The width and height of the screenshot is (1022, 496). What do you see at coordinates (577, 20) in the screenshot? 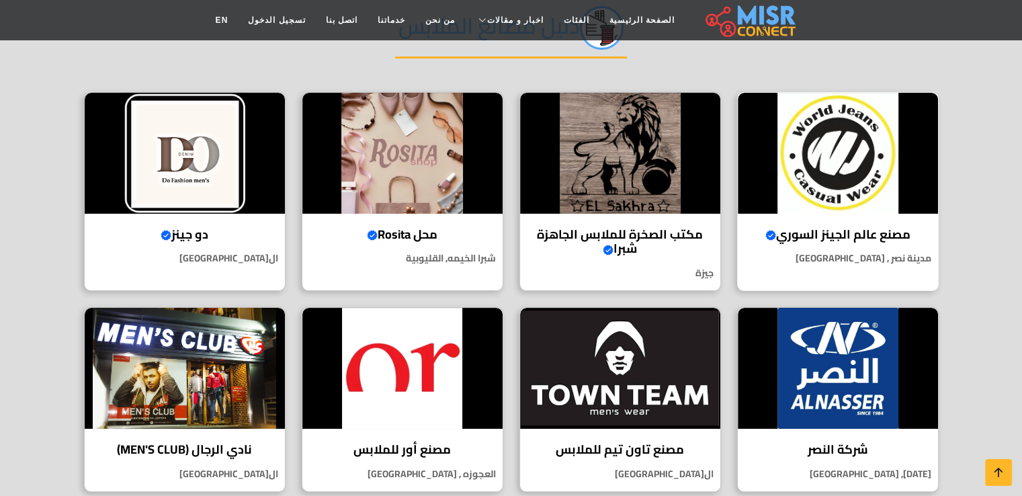
I see `a: الفئات` at bounding box center [577, 20].